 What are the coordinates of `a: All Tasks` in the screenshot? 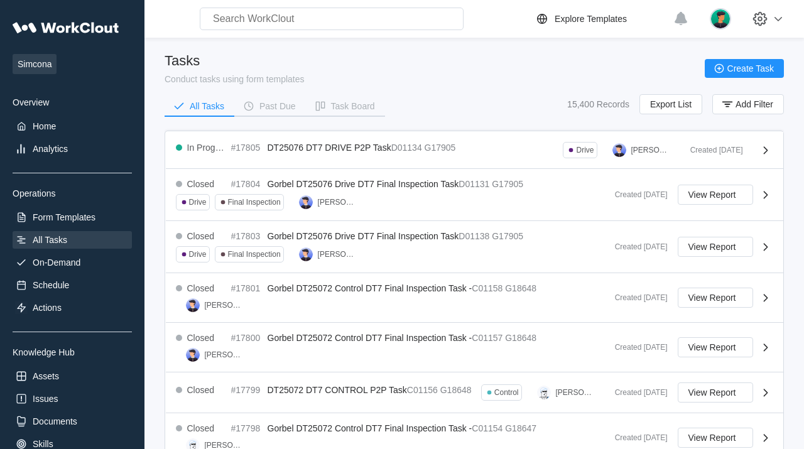 It's located at (72, 240).